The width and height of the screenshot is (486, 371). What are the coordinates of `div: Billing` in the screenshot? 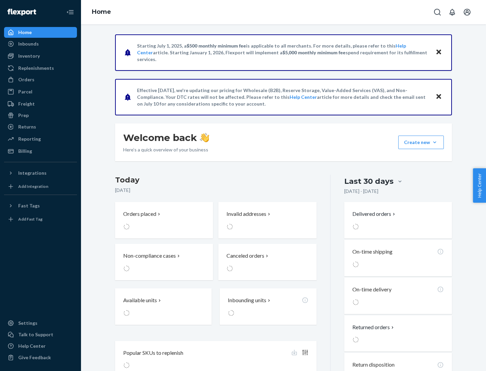 It's located at (25, 151).